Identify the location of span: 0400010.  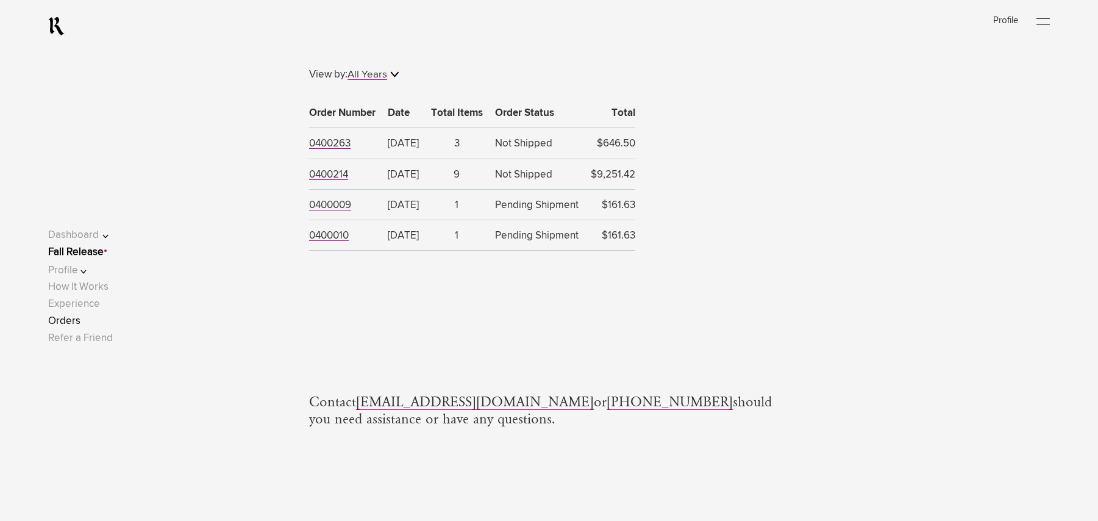
(329, 235).